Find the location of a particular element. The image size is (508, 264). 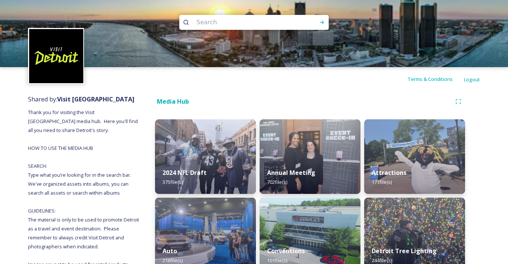

strong: 2024 NFL Draft is located at coordinates (184, 173).